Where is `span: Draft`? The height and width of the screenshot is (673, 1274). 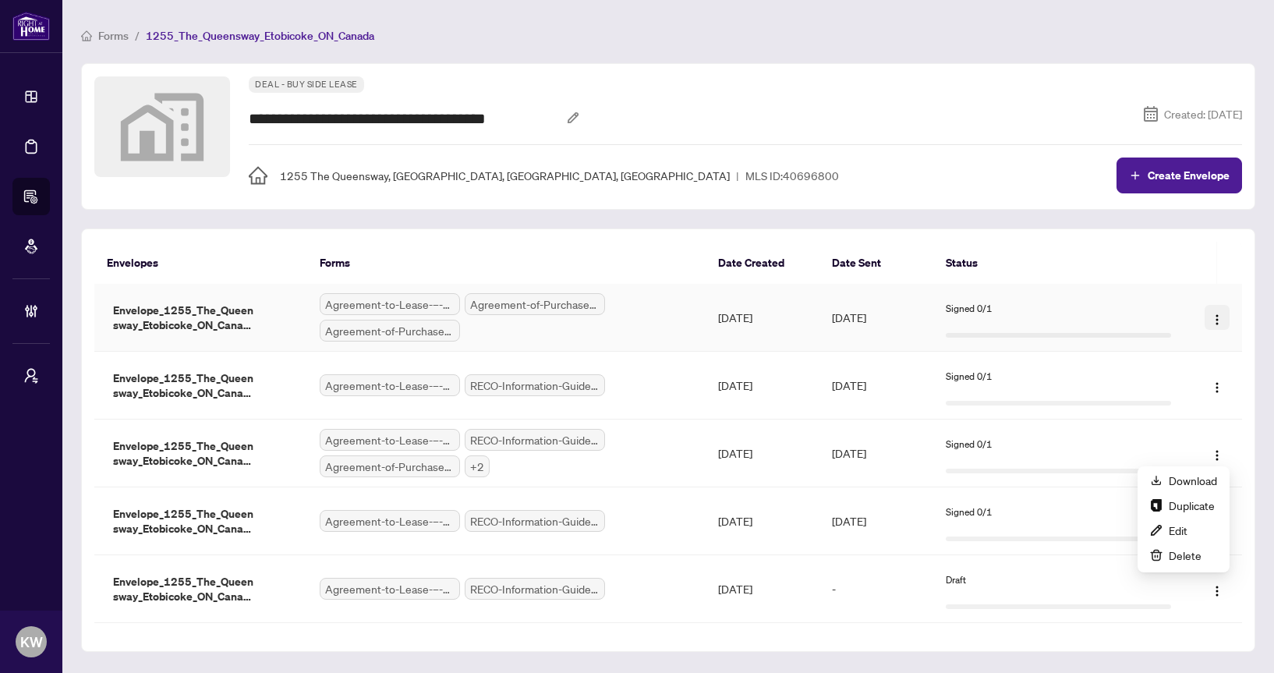
span: Draft is located at coordinates (956, 580).